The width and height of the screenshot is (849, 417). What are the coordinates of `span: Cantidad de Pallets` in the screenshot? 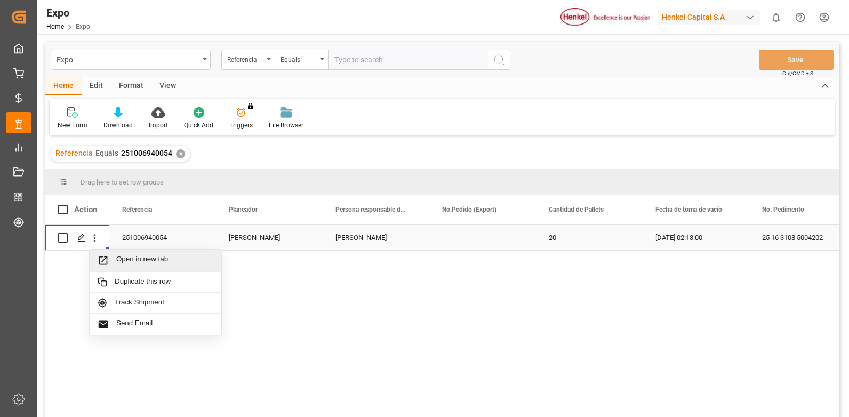 It's located at (576, 210).